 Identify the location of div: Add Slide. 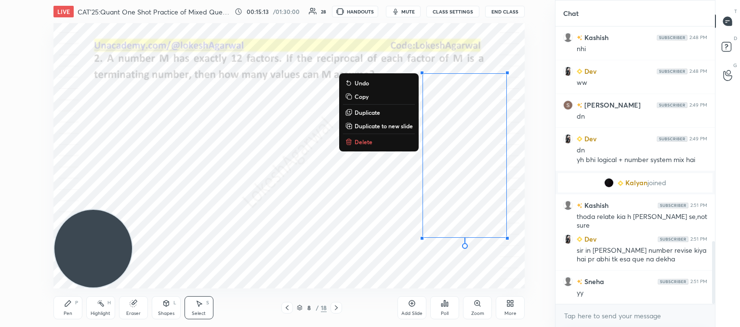
(412, 313).